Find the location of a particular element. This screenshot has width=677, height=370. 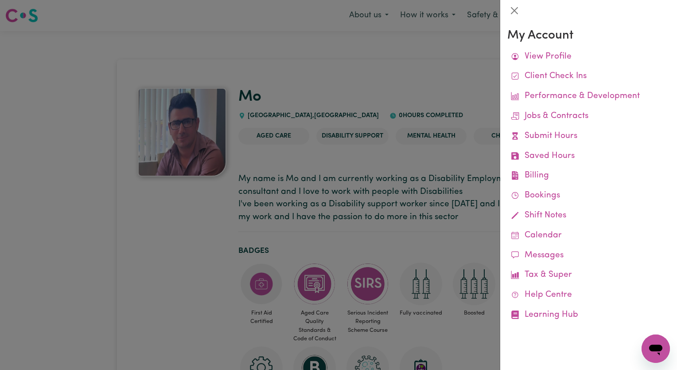

a: Learning Hub is located at coordinates (588, 315).